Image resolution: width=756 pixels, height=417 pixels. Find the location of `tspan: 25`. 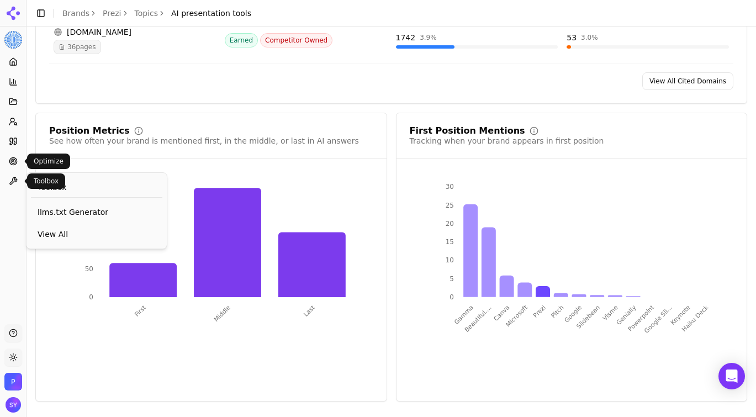

tspan: 25 is located at coordinates (449, 206).